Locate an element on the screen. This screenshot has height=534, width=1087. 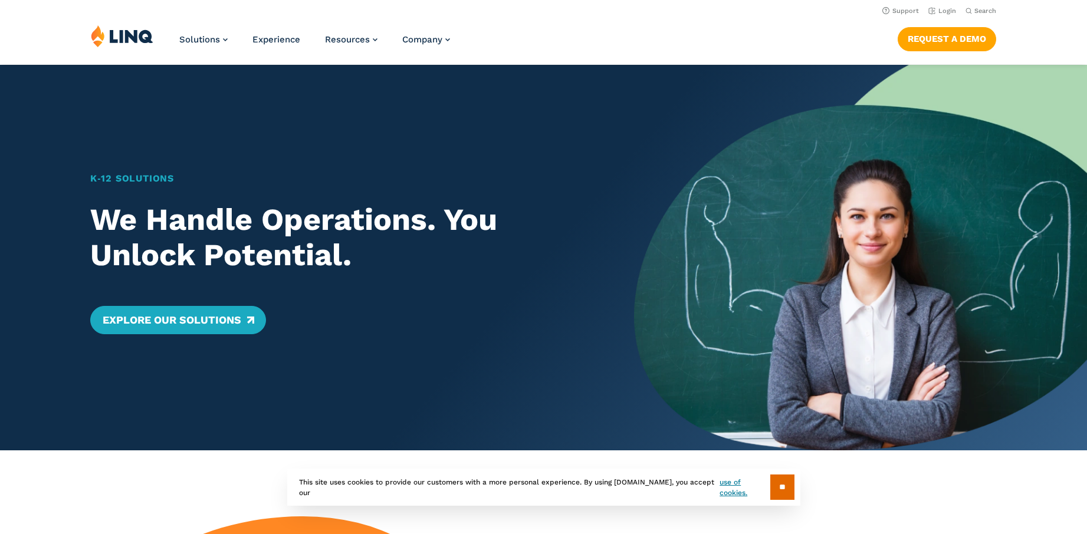
div: This site uses cookies to provide our customers with a more personal experience. By using [DOMAIN... is located at coordinates (544, 487).